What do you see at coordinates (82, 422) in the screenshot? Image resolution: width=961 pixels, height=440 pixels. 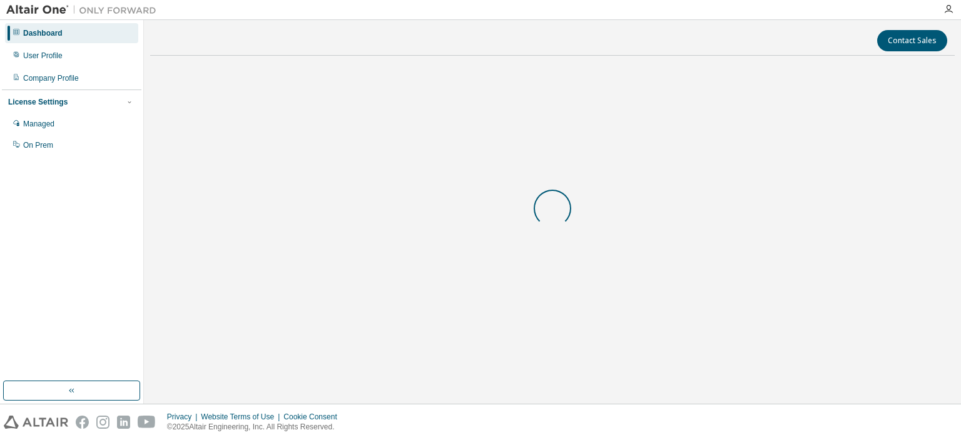 I see `img: facebook.svg` at bounding box center [82, 422].